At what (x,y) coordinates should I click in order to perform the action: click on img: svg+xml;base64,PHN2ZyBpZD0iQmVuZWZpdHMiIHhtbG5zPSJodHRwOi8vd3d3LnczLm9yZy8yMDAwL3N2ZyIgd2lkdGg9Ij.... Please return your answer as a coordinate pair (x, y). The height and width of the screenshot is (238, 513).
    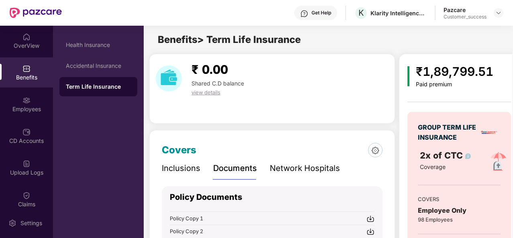
    Looking at the image, I should click on (26, 69).